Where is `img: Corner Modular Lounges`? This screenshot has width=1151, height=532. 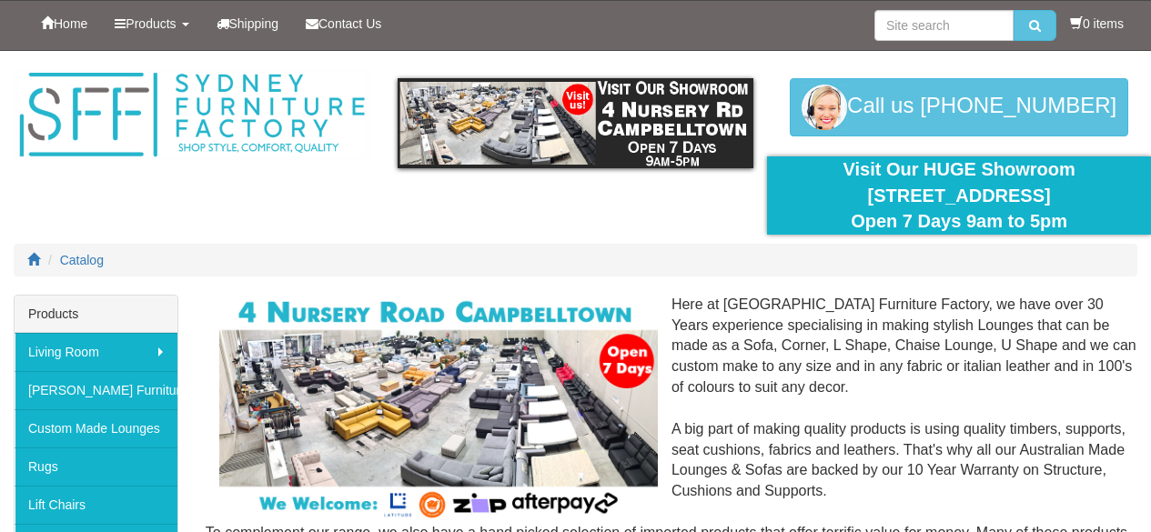 img: Corner Modular Lounges is located at coordinates (438, 408).